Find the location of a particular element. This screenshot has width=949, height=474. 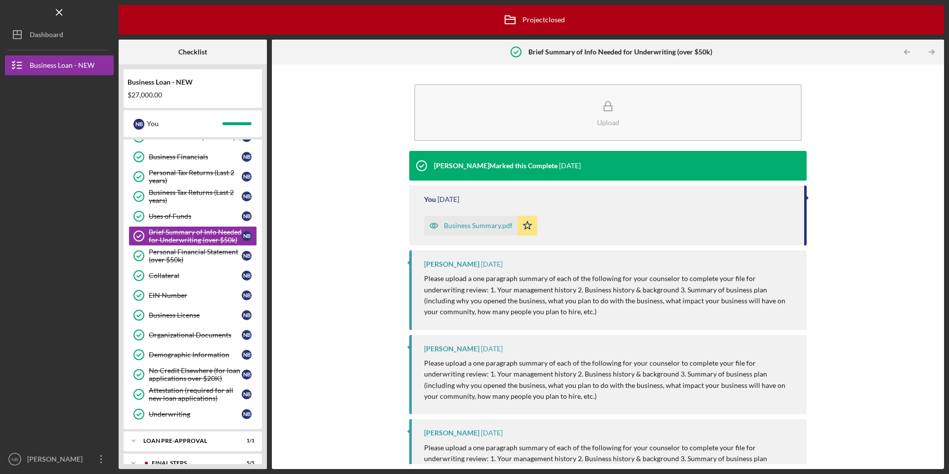

div: Upload is located at coordinates (608, 122).